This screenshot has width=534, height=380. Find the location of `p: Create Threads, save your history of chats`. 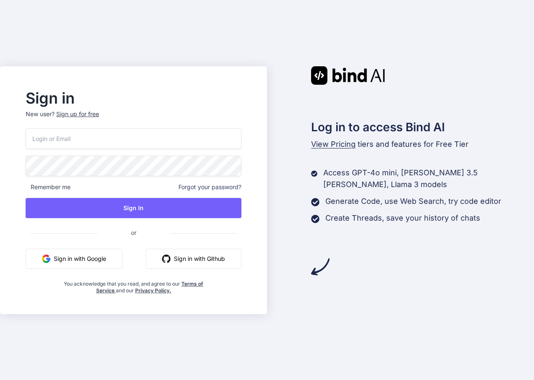

p: Create Threads, save your history of chats is located at coordinates (402, 218).